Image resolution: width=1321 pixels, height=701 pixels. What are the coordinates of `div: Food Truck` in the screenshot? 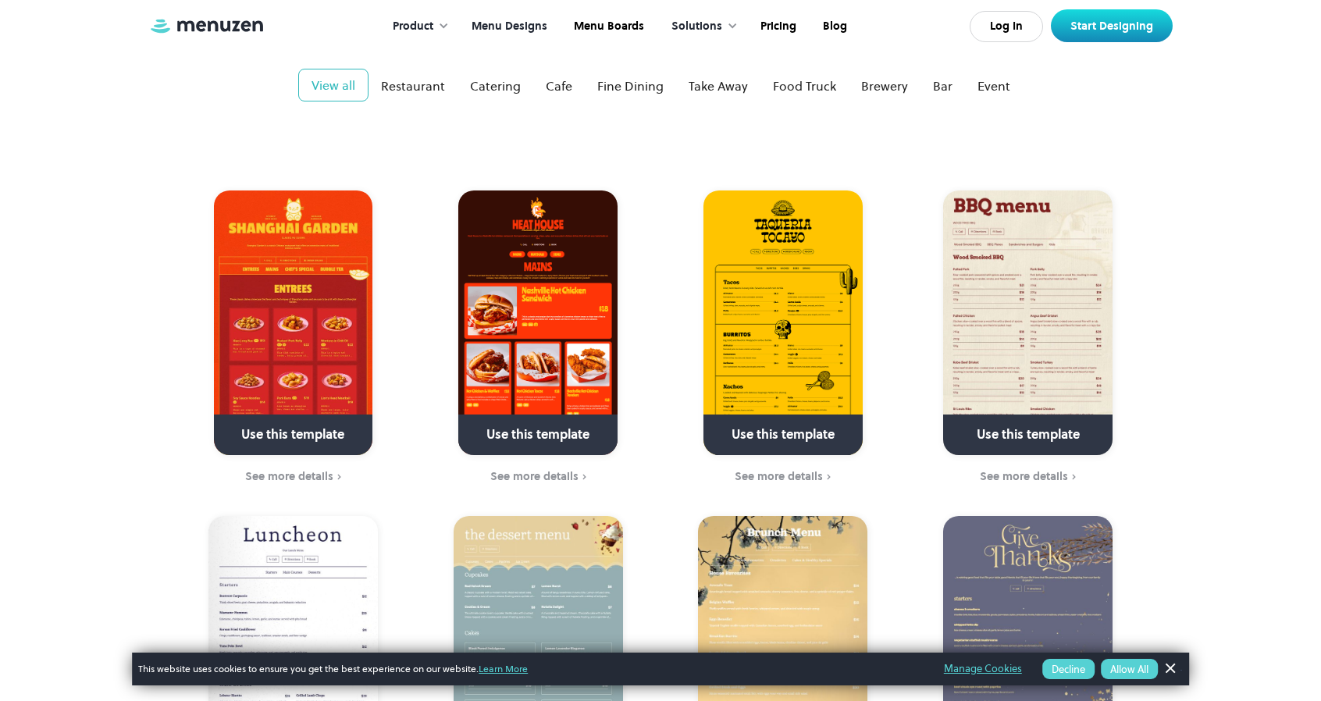 It's located at (804, 86).